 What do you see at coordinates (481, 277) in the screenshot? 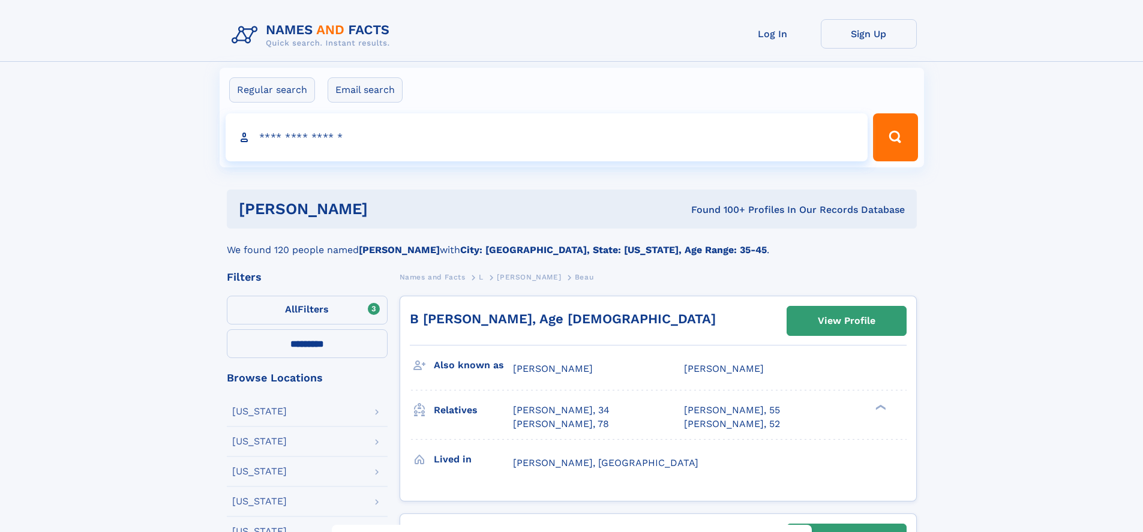
I see `span: L` at bounding box center [481, 277].